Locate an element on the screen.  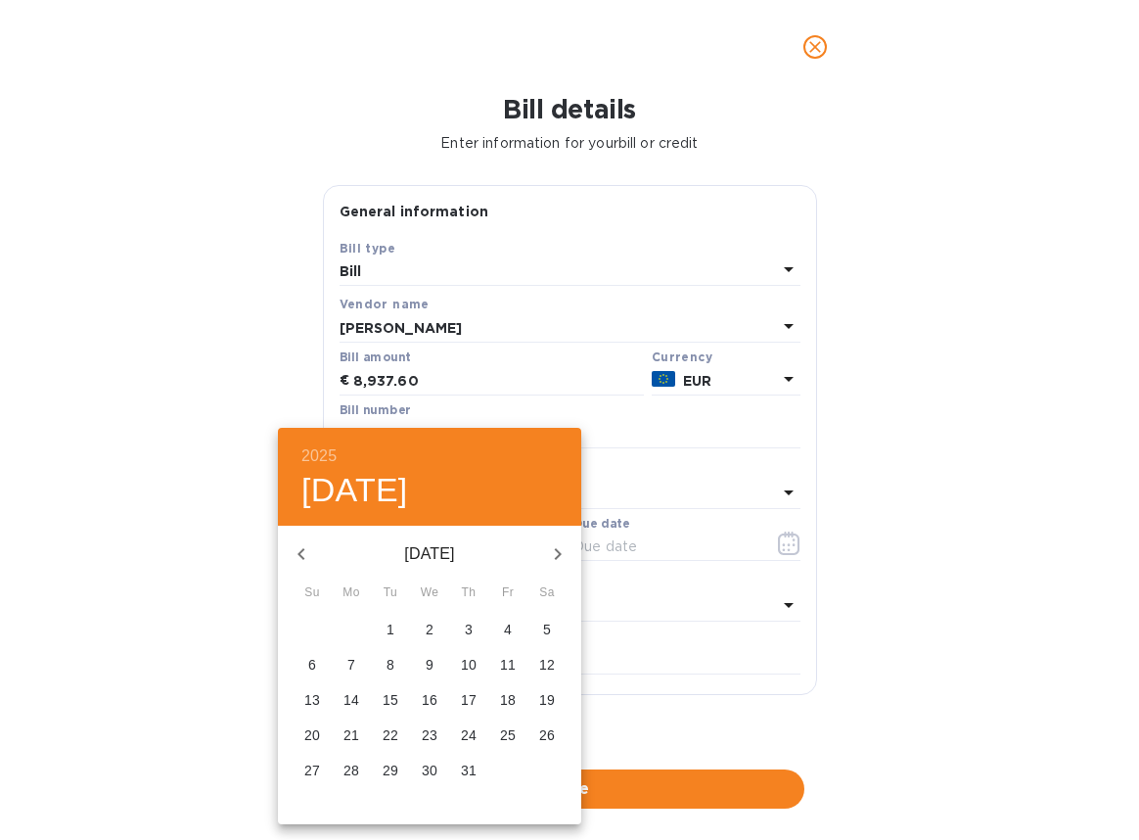
span: Sa is located at coordinates (547, 593).